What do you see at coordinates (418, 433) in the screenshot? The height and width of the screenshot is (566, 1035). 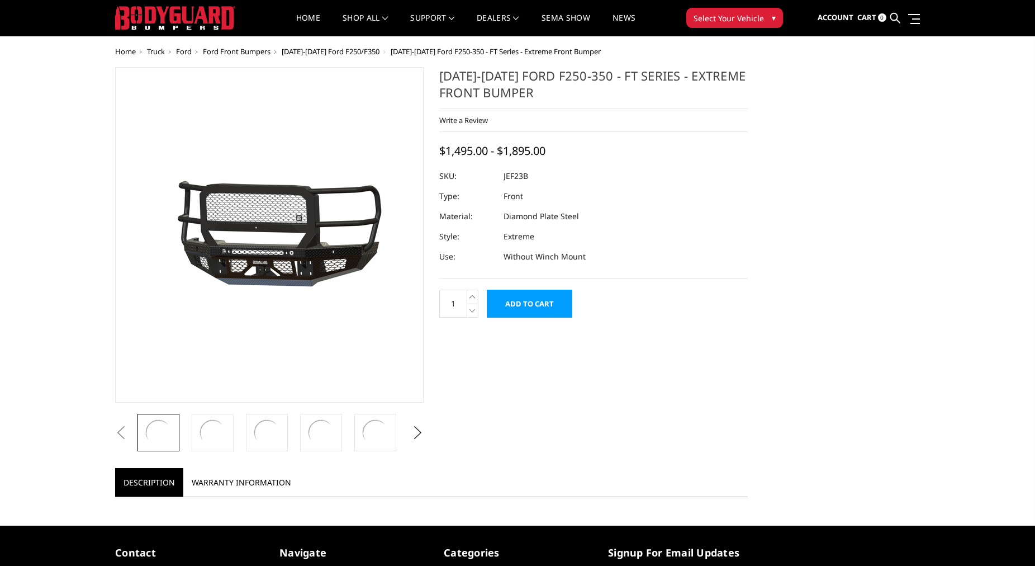 I see `button: Next` at bounding box center [418, 433].